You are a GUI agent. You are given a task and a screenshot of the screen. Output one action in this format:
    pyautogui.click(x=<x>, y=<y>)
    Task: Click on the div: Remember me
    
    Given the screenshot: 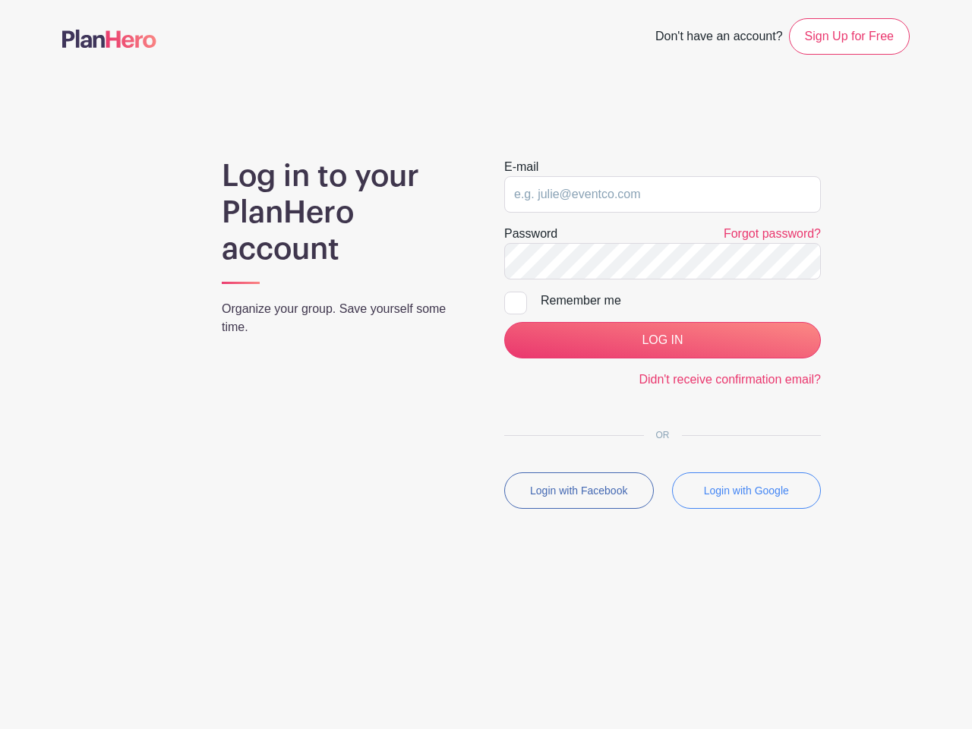 What is the action you would take?
    pyautogui.click(x=680, y=301)
    